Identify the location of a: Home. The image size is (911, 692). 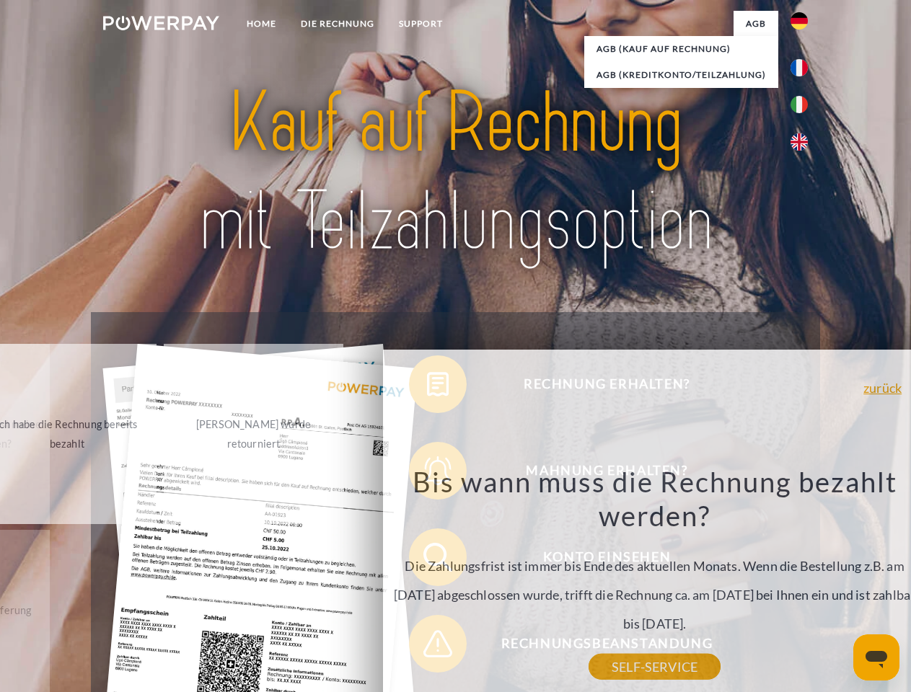
(261, 24).